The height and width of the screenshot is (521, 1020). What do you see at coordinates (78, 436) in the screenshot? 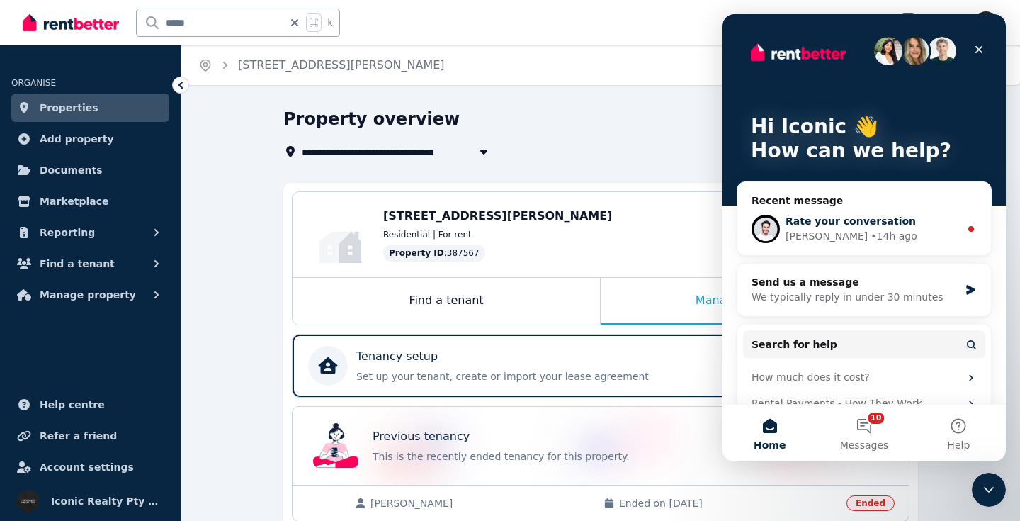
I see `span: Refer a friend` at bounding box center [78, 436].